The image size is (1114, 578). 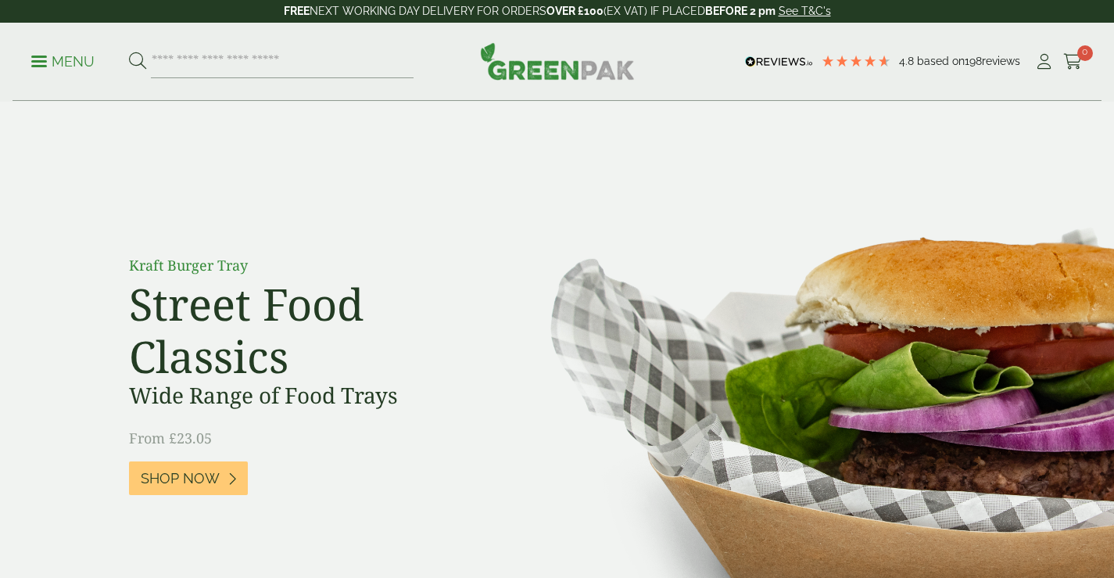 What do you see at coordinates (1072, 62) in the screenshot?
I see `i: Cart` at bounding box center [1072, 62].